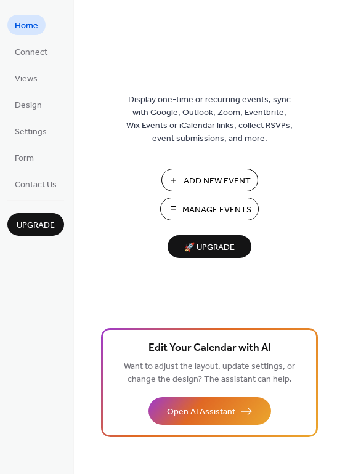  Describe the element at coordinates (26, 26) in the screenshot. I see `span: Home` at that location.